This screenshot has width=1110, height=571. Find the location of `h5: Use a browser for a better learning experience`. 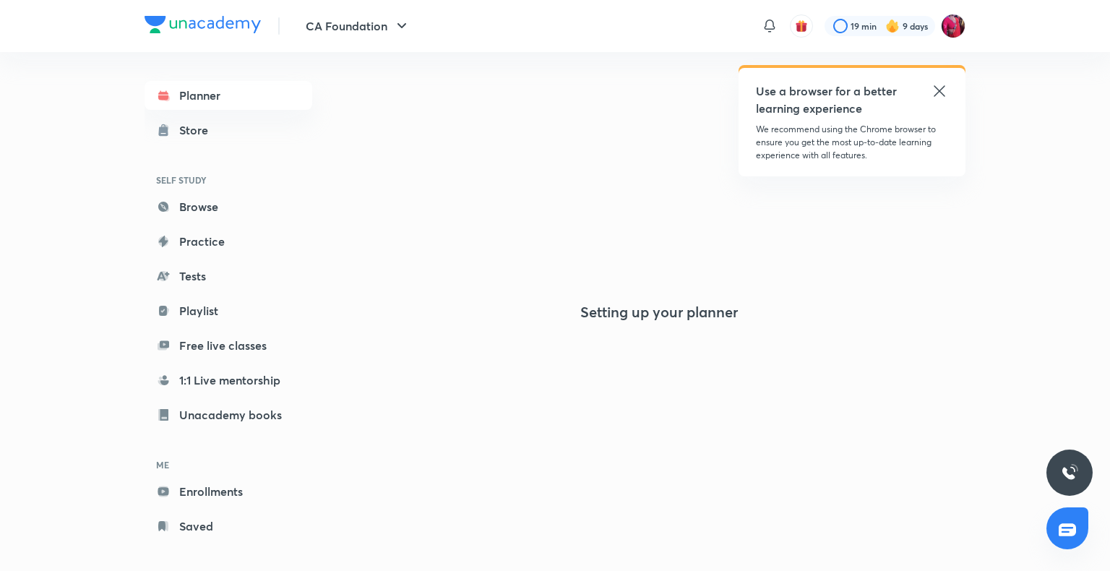

h5: Use a browser for a better learning experience is located at coordinates (827, 100).